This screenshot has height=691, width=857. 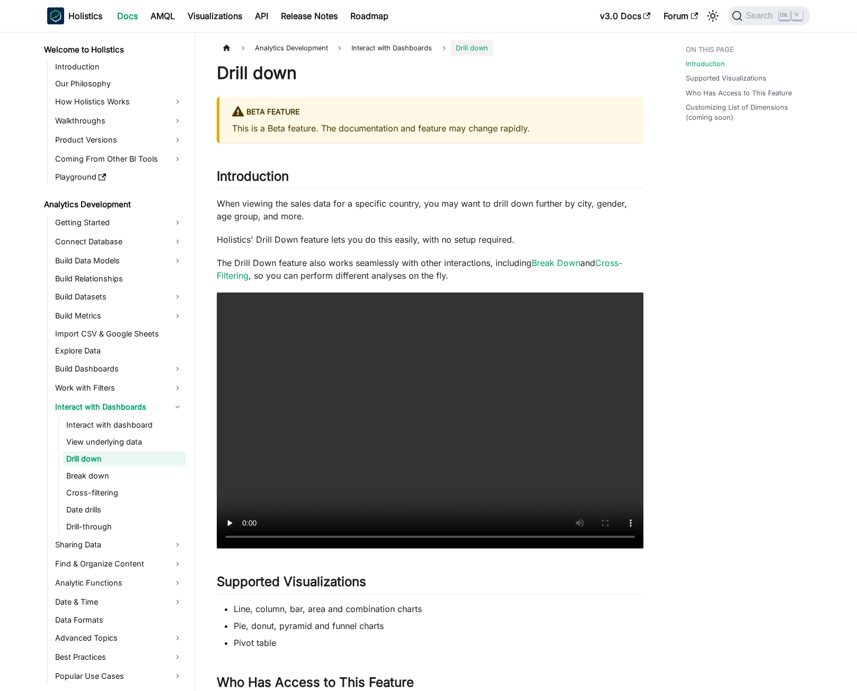 What do you see at coordinates (125, 476) in the screenshot?
I see `a: Break down` at bounding box center [125, 476].